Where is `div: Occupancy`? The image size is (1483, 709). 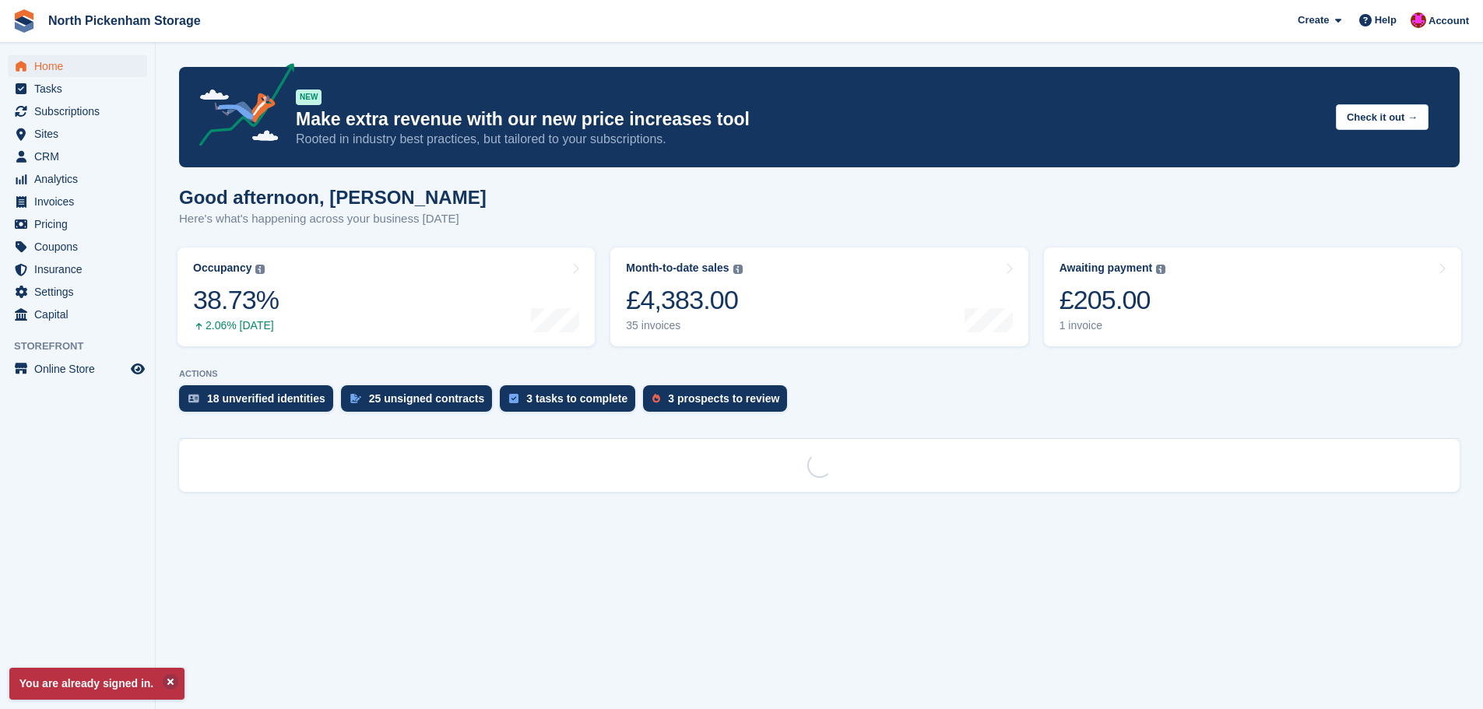
div: Occupancy is located at coordinates (222, 268).